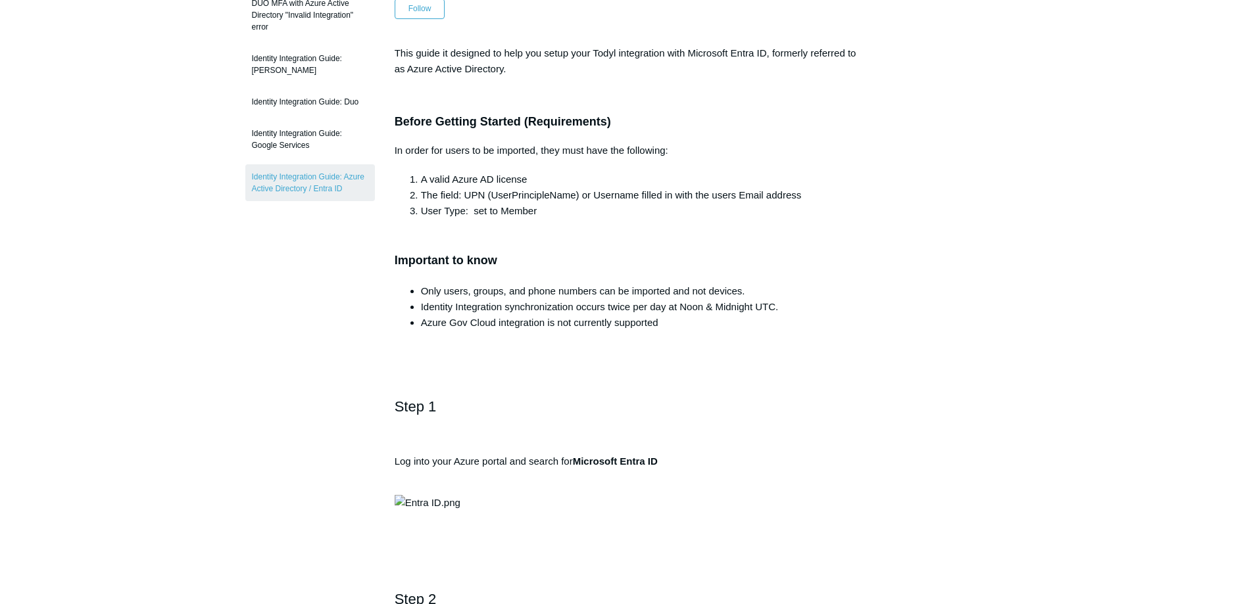  What do you see at coordinates (427, 503) in the screenshot?
I see `img: Entra ID.png` at bounding box center [427, 503].